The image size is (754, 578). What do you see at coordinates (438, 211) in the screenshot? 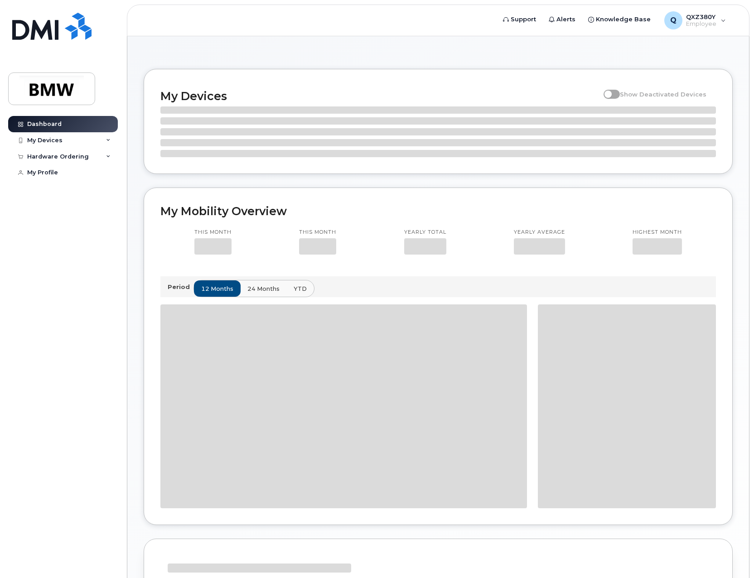
I see `h2: My Mobility Overview` at bounding box center [438, 211].